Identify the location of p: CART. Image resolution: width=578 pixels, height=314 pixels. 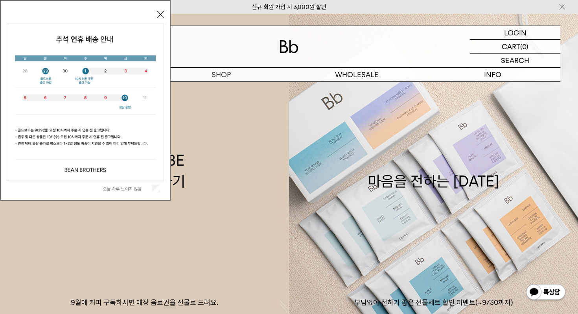
(511, 46).